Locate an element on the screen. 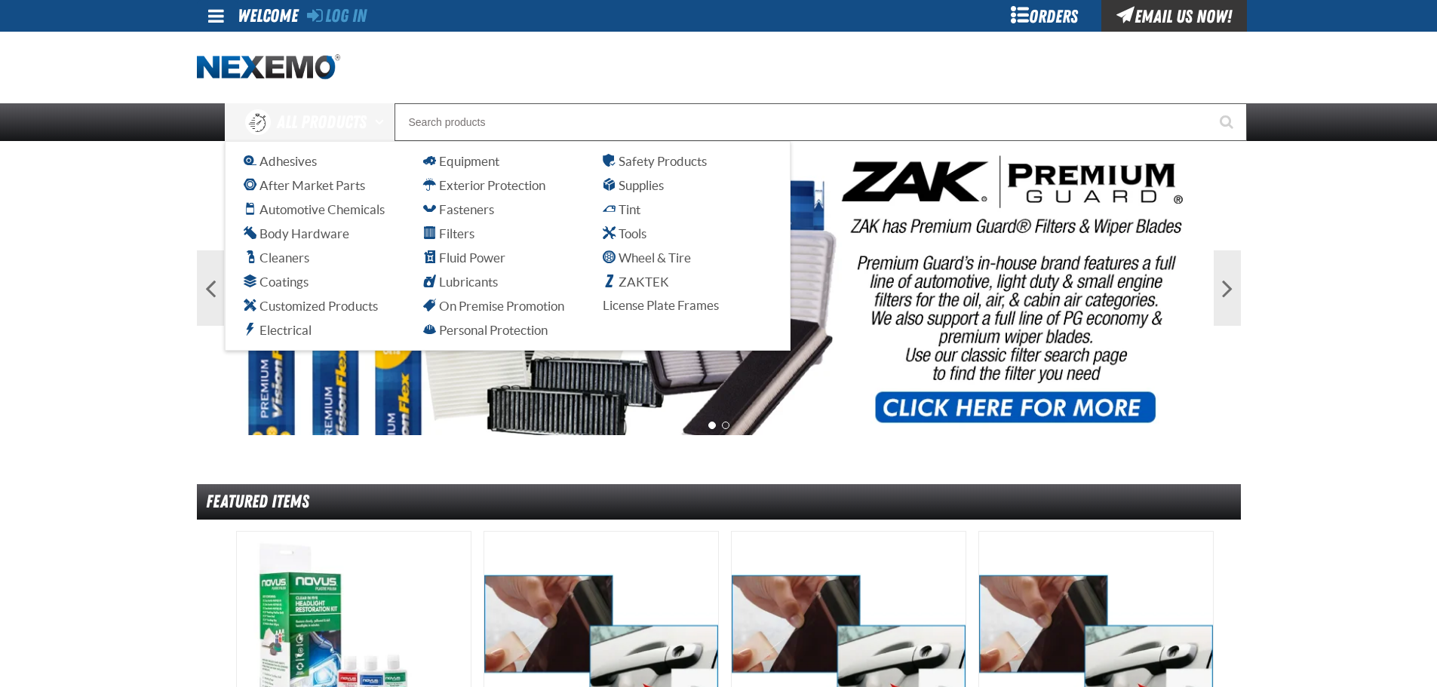 The height and width of the screenshot is (687, 1437). span: Wheel & Tire is located at coordinates (647, 257).